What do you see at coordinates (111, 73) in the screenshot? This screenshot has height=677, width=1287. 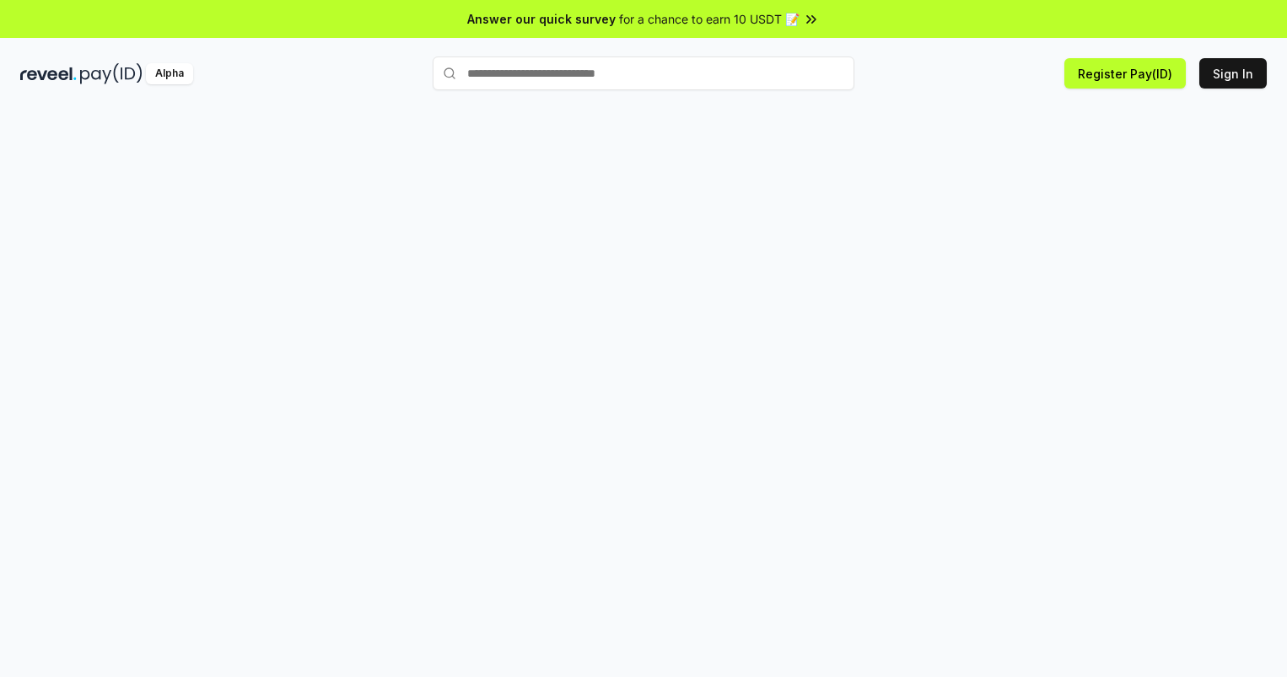 I see `img: pay_id` at bounding box center [111, 73].